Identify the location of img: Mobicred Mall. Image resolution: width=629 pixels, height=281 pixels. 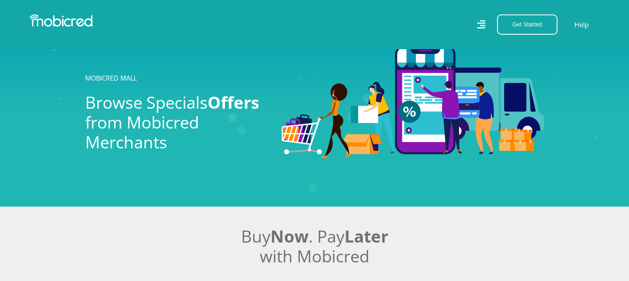
(413, 101).